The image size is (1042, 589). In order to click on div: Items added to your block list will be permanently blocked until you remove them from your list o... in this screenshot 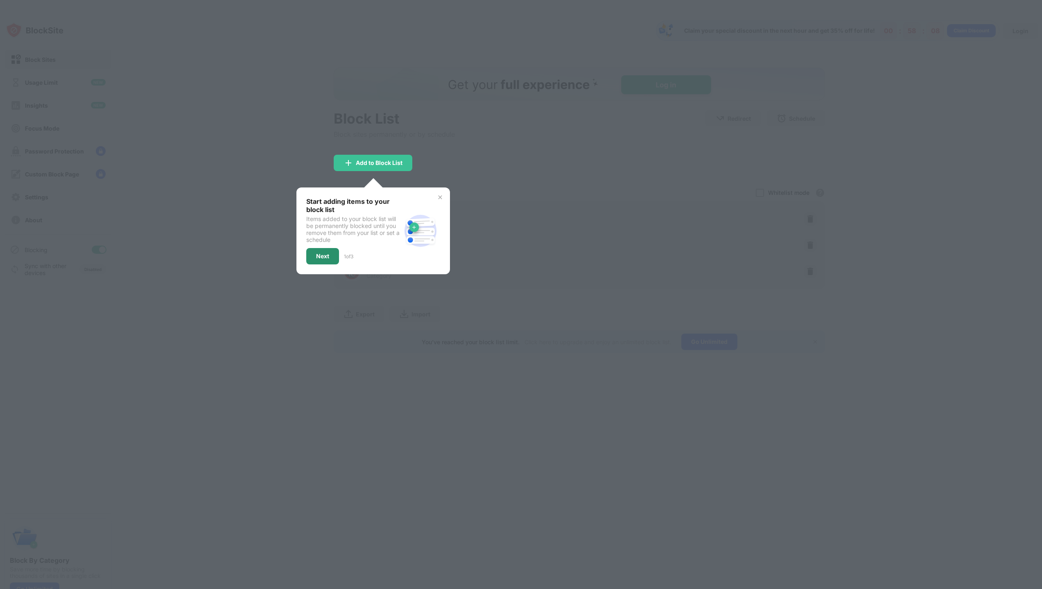, I will do `click(353, 229)`.